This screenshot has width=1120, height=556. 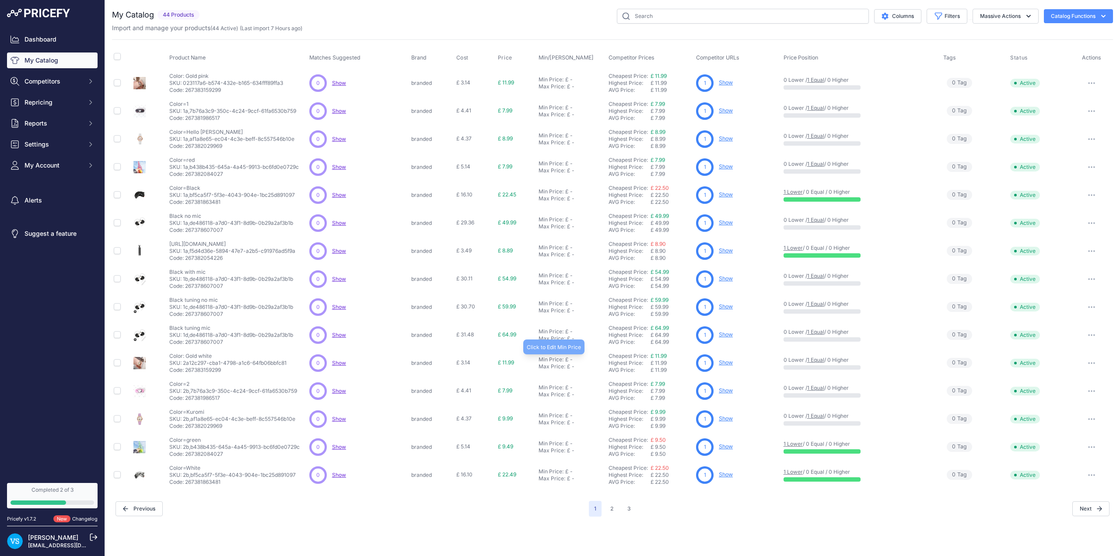 What do you see at coordinates (231, 230) in the screenshot?
I see `p: Code: 267378607007` at bounding box center [231, 230].